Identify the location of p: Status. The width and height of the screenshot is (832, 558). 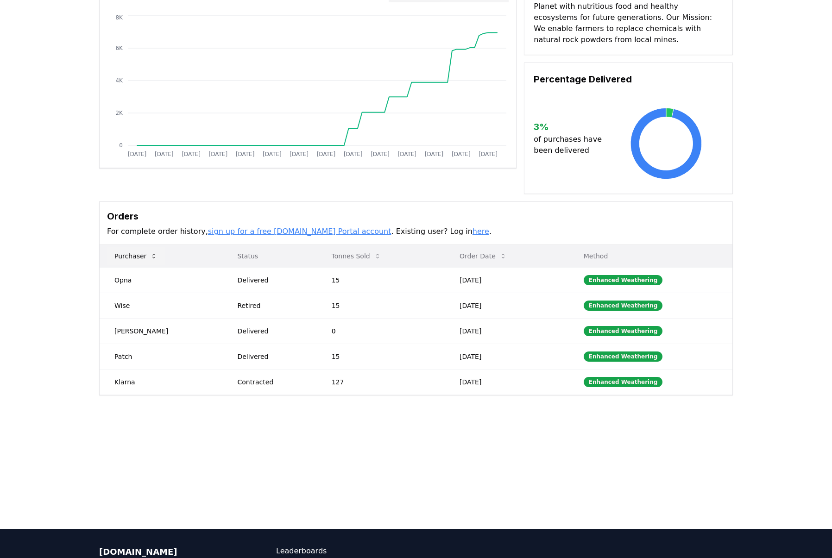
(269, 256).